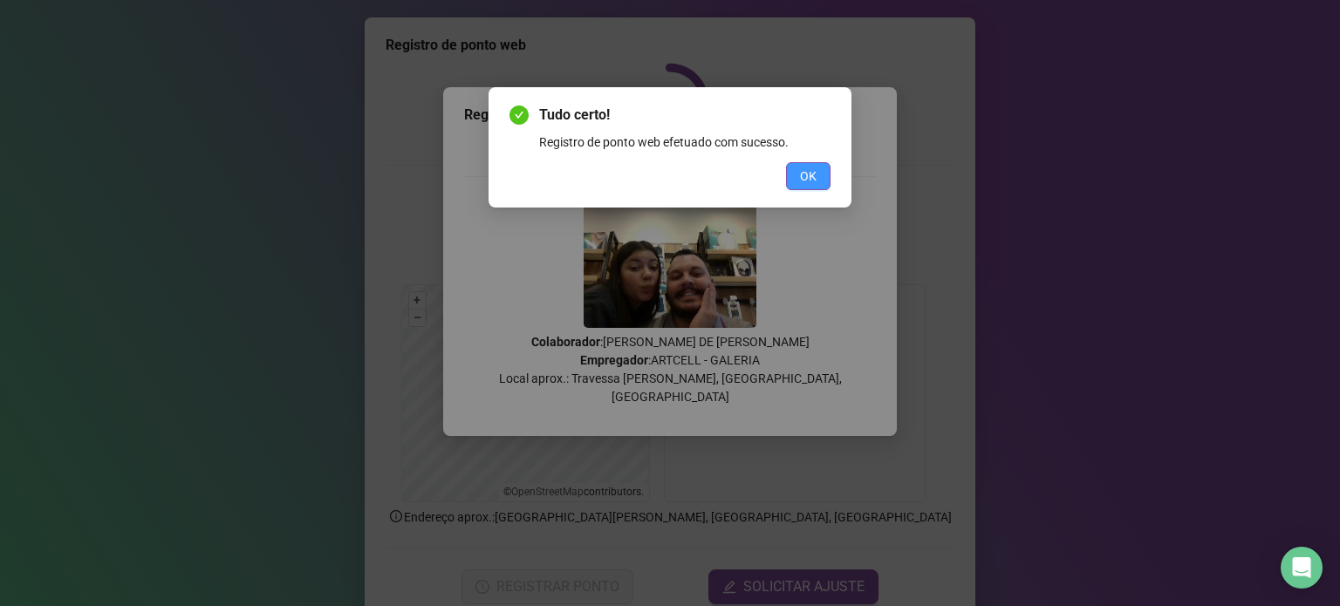 The image size is (1340, 606). What do you see at coordinates (685, 142) in the screenshot?
I see `div: Registro de ponto web efetuado com sucesso.` at bounding box center [685, 142].